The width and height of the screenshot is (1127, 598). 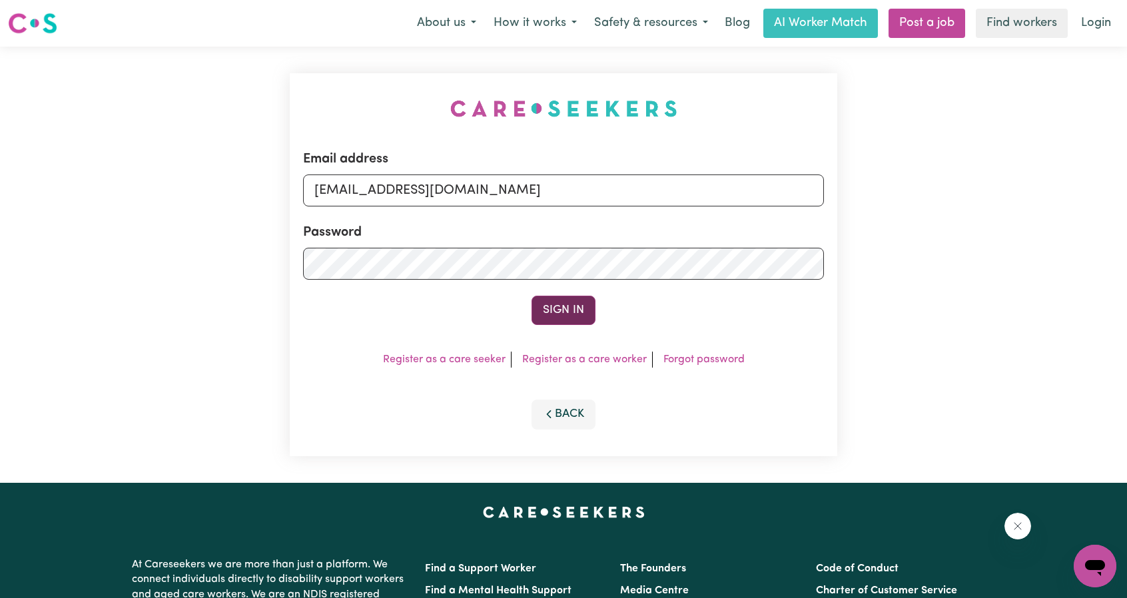 What do you see at coordinates (737, 23) in the screenshot?
I see `a: Blog` at bounding box center [737, 23].